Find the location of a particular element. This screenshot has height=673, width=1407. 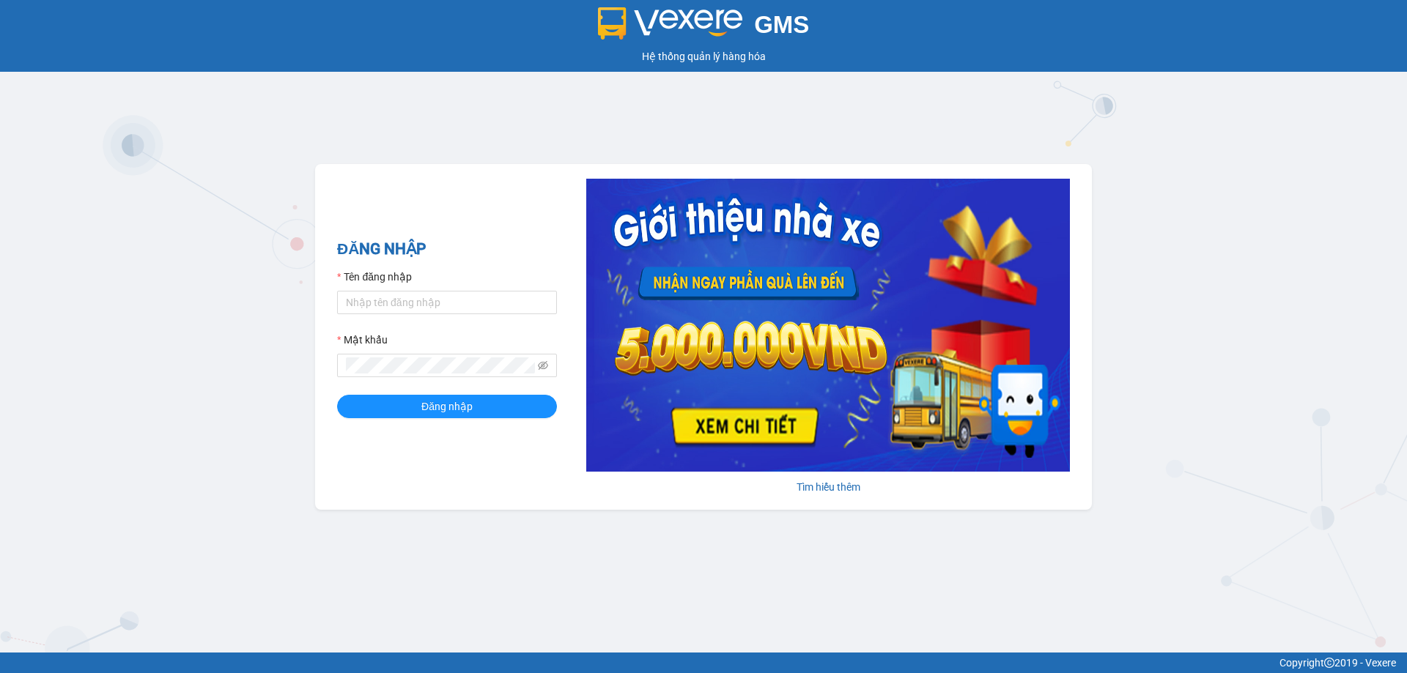

h2: ĐĂNG NHẬP is located at coordinates (447, 249).